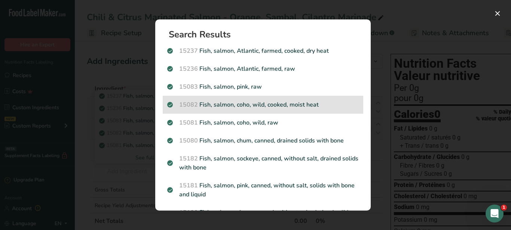  What do you see at coordinates (263, 217) in the screenshot?
I see `p: Fish, salmon, chum, canned, without salt, drained solids with bone` at bounding box center [263, 217].